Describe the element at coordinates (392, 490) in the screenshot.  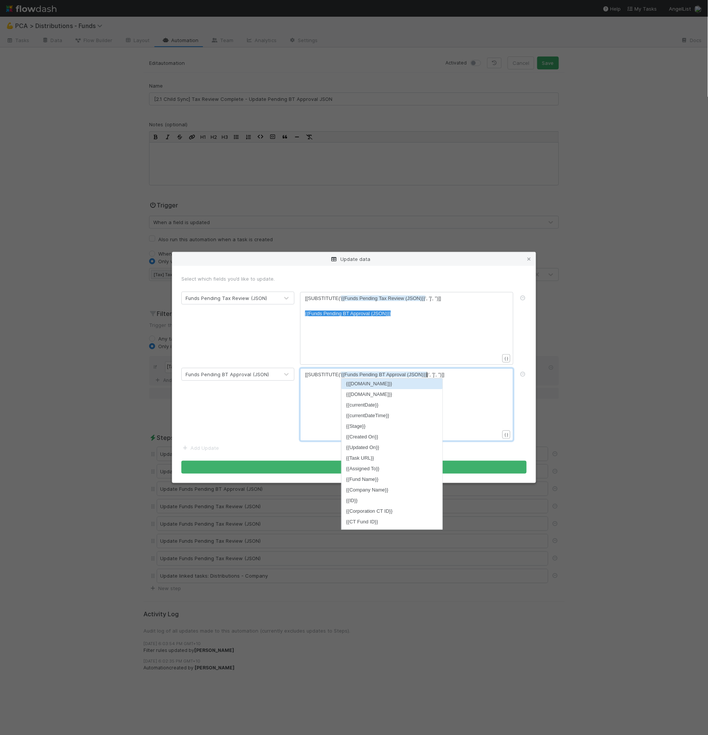
I see `li: {{Company Name}}` at that location.